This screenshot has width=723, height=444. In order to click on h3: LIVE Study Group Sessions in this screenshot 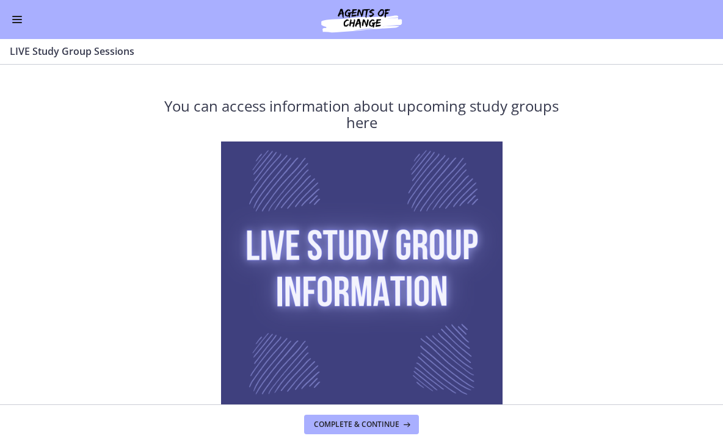, I will do `click(354, 51)`.